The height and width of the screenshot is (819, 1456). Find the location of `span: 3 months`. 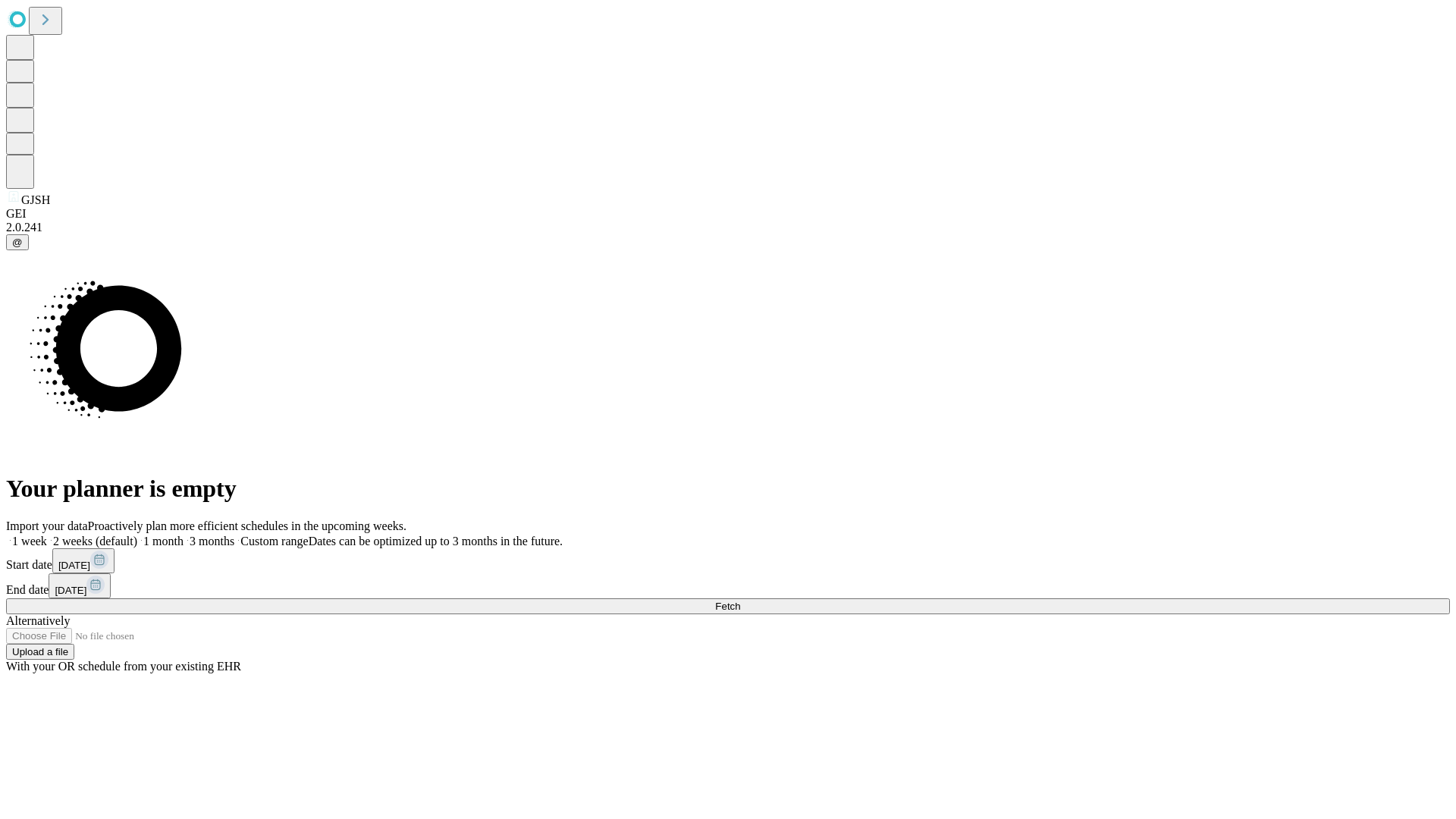

span: 3 months is located at coordinates (211, 541).